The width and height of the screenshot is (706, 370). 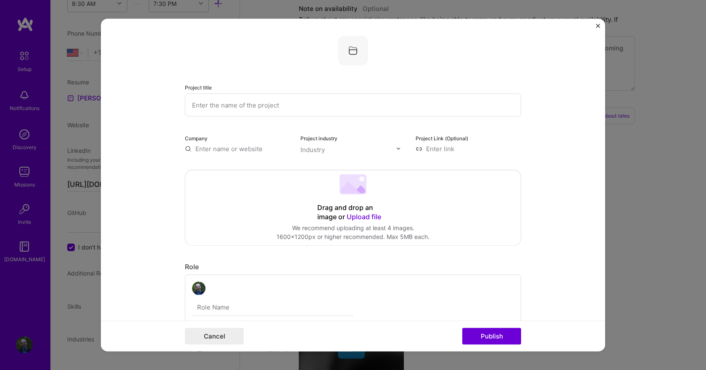 What do you see at coordinates (353, 105) in the screenshot?
I see `input: Enter the name of the project` at bounding box center [353, 105].